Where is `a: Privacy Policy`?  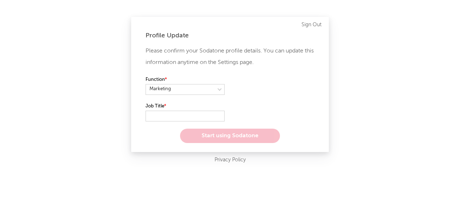
a: Privacy Policy is located at coordinates (230, 160).